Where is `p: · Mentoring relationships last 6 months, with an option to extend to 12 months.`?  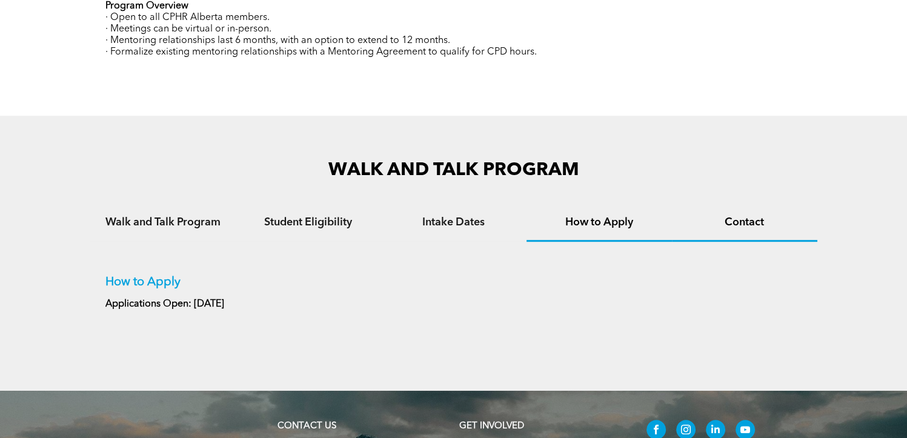
p: · Mentoring relationships last 6 months, with an option to extend to 12 months. is located at coordinates (454, 41).